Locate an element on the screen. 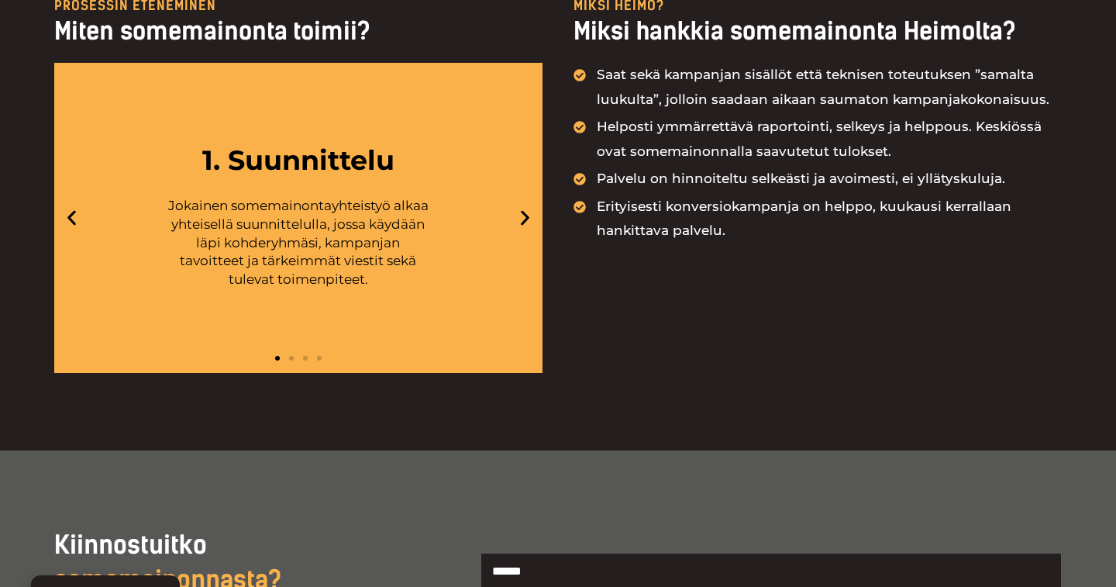 This screenshot has width=1116, height=587. div: Jokainen somemainontayhteistyö alkaa yhteisellä suunnittelulla, jossa käydään läpi kohderyhmäsi, ... is located at coordinates (298, 243).